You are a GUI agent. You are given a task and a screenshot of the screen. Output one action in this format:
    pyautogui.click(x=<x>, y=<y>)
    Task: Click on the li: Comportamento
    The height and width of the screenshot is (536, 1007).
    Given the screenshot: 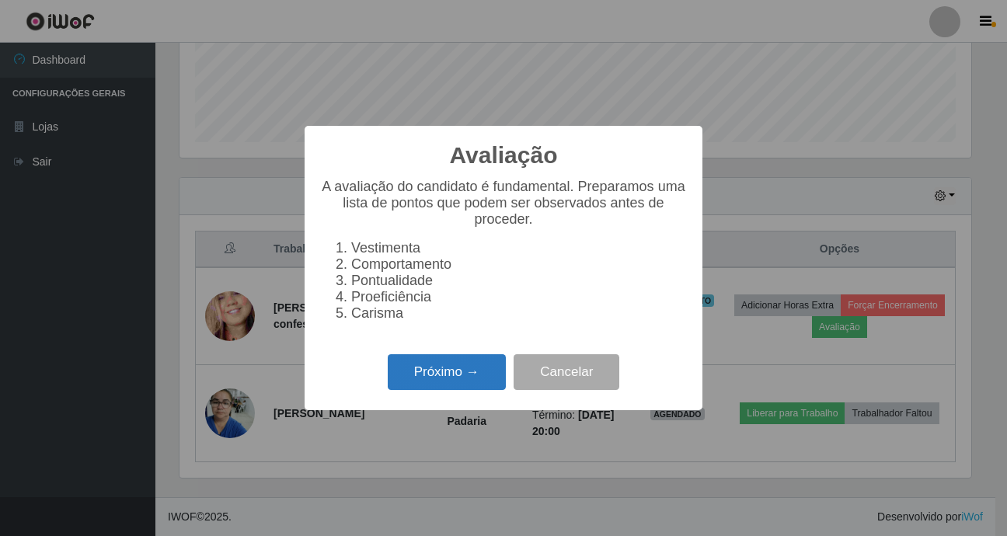 What is the action you would take?
    pyautogui.click(x=519, y=264)
    